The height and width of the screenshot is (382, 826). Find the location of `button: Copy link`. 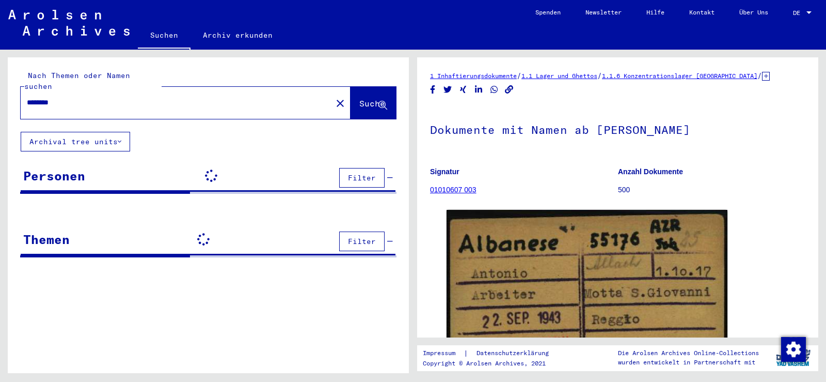

button: Copy link is located at coordinates (509, 89).